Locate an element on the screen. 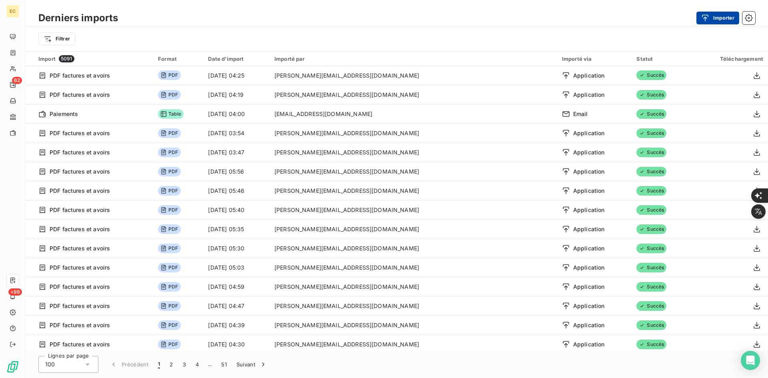 Image resolution: width=768 pixels, height=378 pixels. div: Statut is located at coordinates (662, 59).